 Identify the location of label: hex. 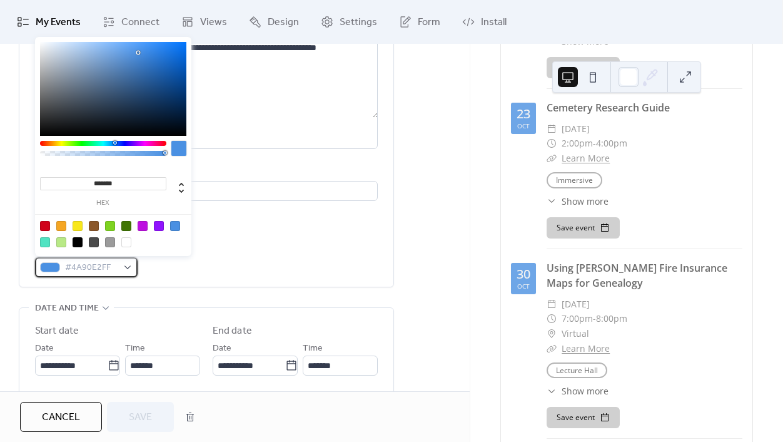
(103, 203).